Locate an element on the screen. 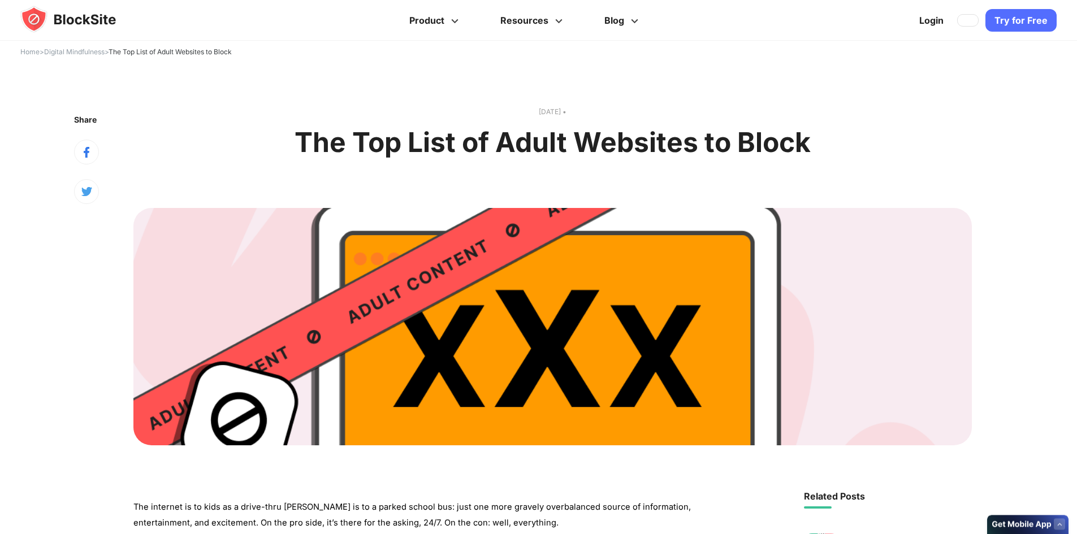 The height and width of the screenshot is (534, 1077). a: Home is located at coordinates (30, 51).